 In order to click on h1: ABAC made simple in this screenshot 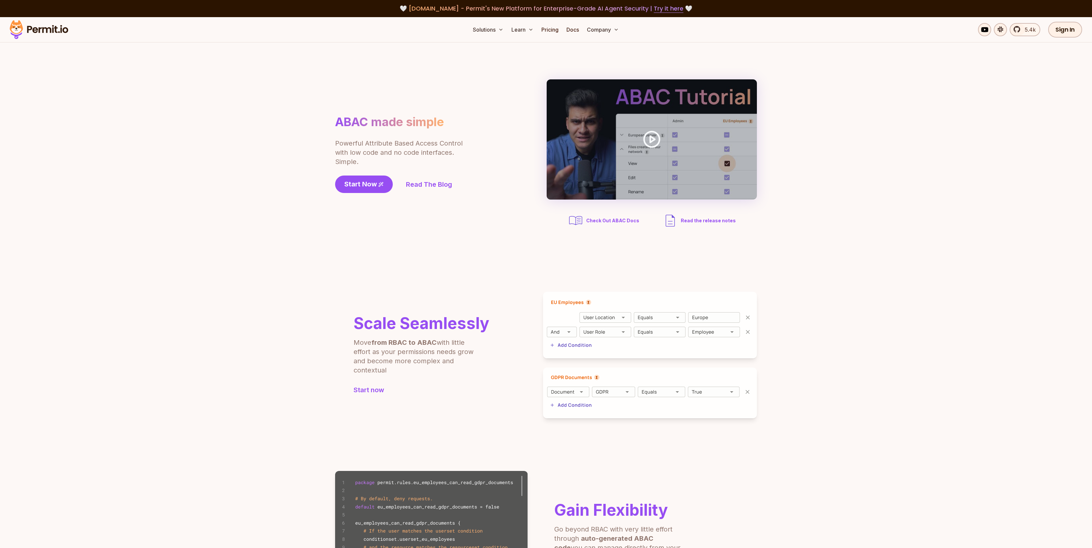, I will do `click(389, 122)`.